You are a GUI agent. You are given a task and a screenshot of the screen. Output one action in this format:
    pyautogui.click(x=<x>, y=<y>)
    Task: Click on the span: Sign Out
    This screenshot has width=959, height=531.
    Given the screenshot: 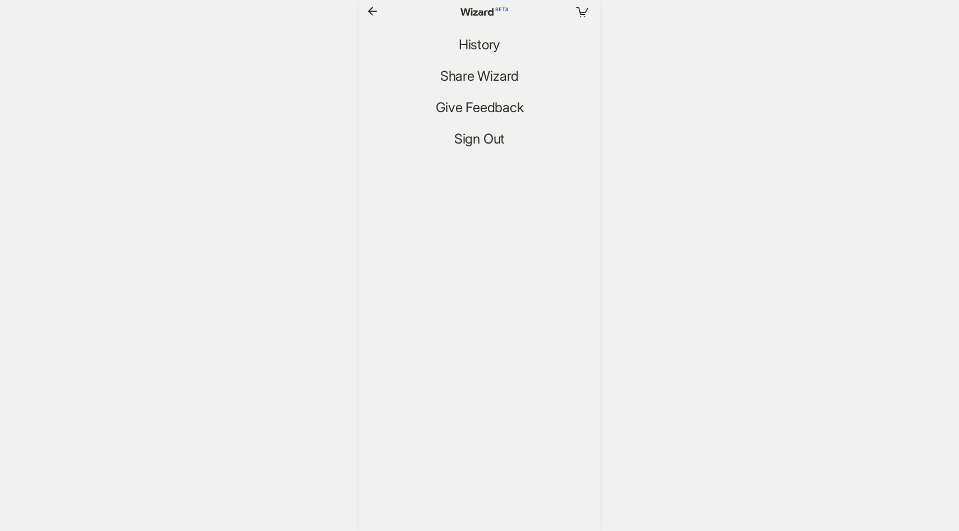 What is the action you would take?
    pyautogui.click(x=480, y=139)
    